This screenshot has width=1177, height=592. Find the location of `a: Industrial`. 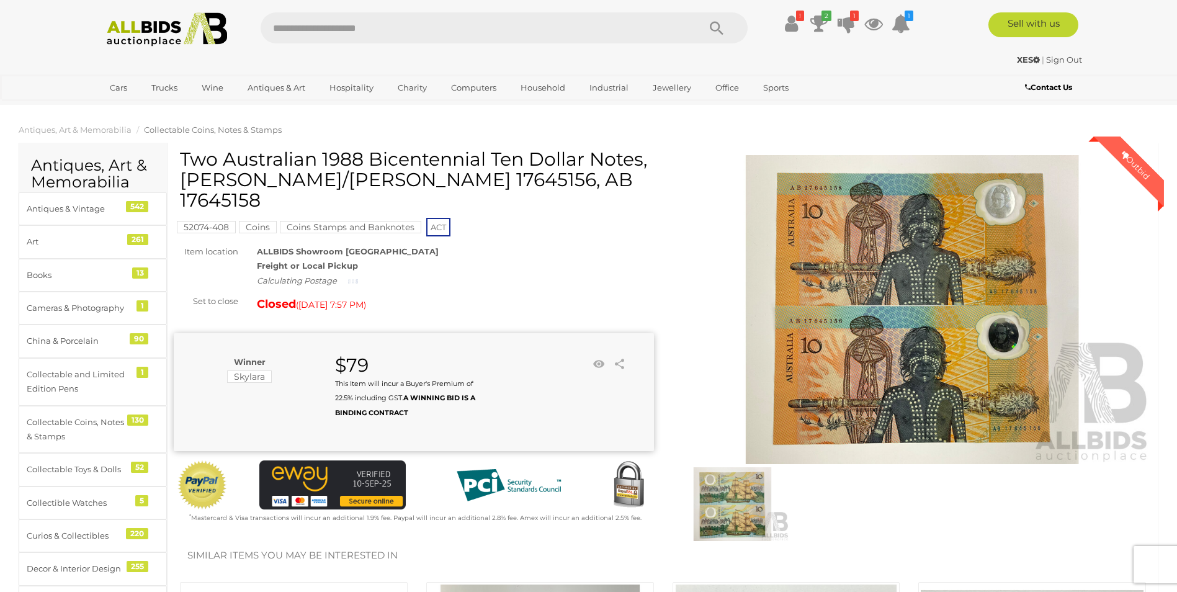

a: Industrial is located at coordinates (608, 87).